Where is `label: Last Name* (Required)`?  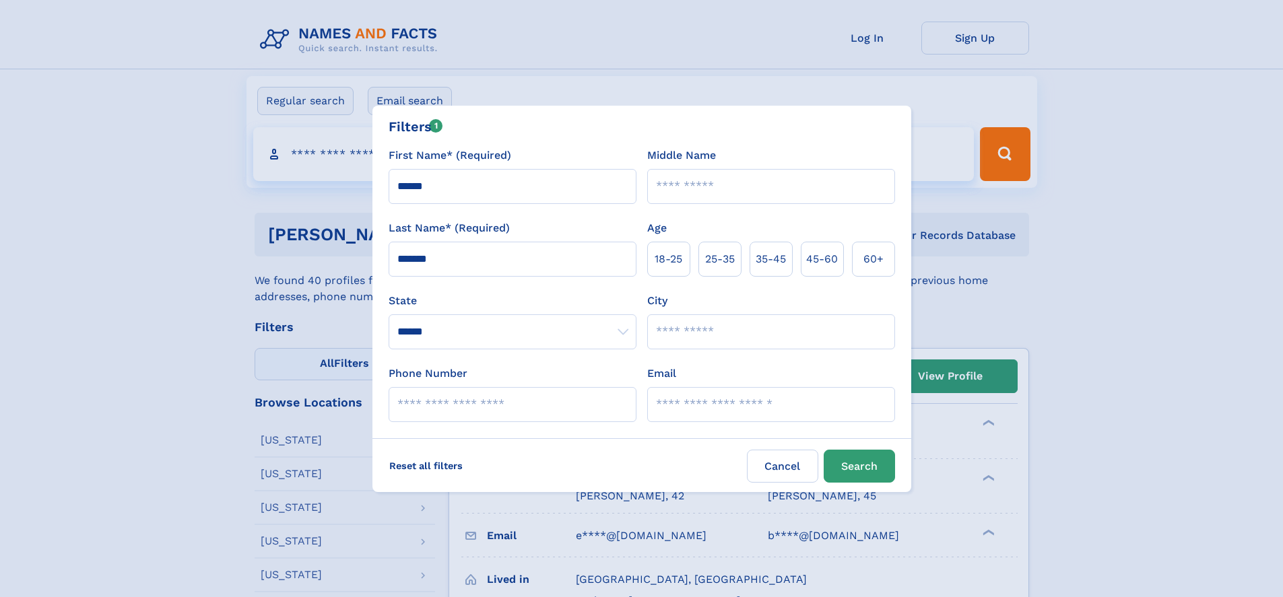
label: Last Name* (Required) is located at coordinates (449, 228).